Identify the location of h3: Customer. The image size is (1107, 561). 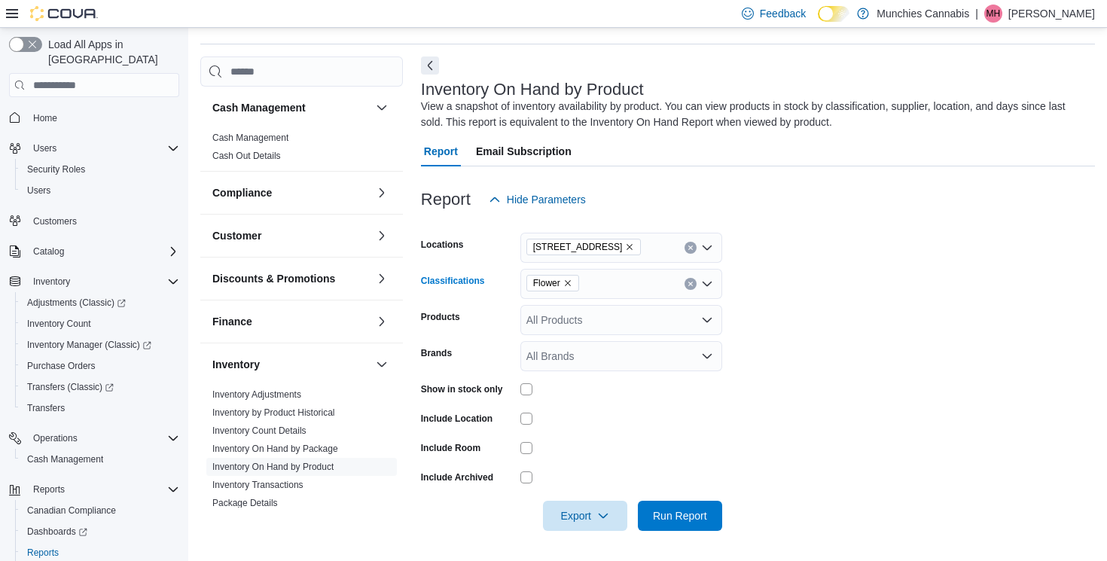
(237, 236).